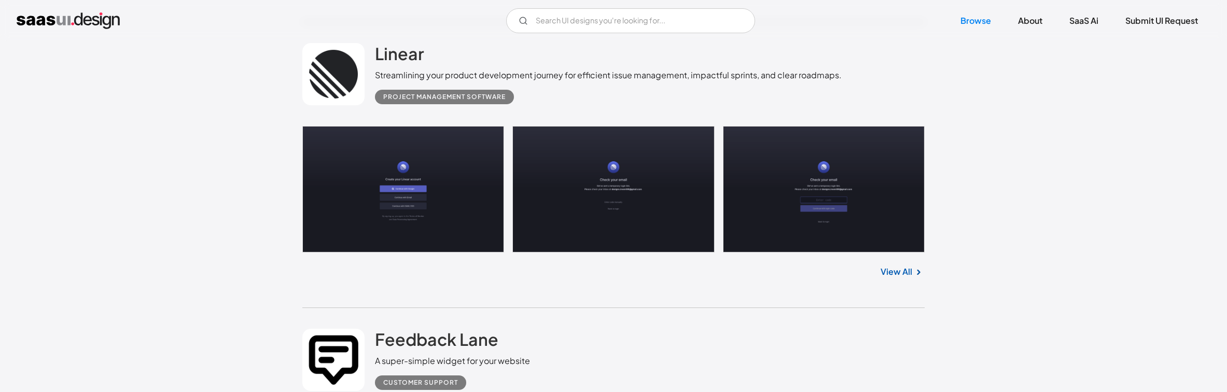 The height and width of the screenshot is (392, 1227). Describe the element at coordinates (399, 56) in the screenshot. I see `a: Linear` at that location.